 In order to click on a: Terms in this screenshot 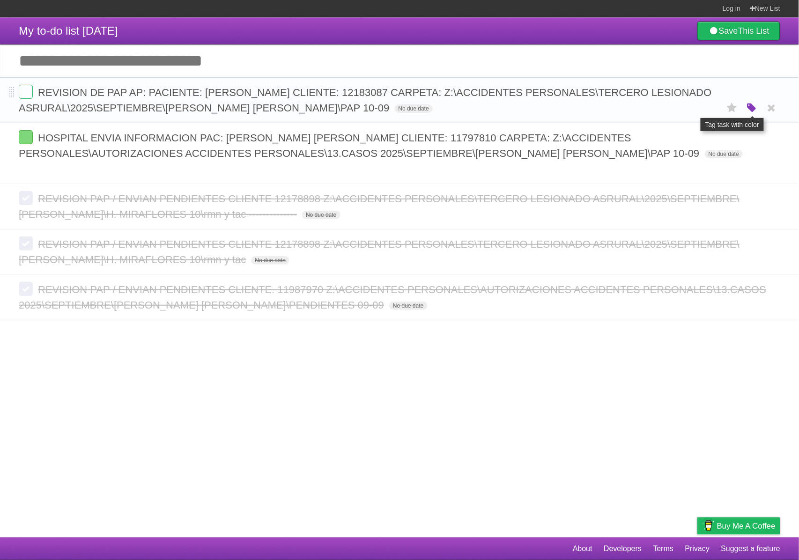, I will do `click(664, 549)`.